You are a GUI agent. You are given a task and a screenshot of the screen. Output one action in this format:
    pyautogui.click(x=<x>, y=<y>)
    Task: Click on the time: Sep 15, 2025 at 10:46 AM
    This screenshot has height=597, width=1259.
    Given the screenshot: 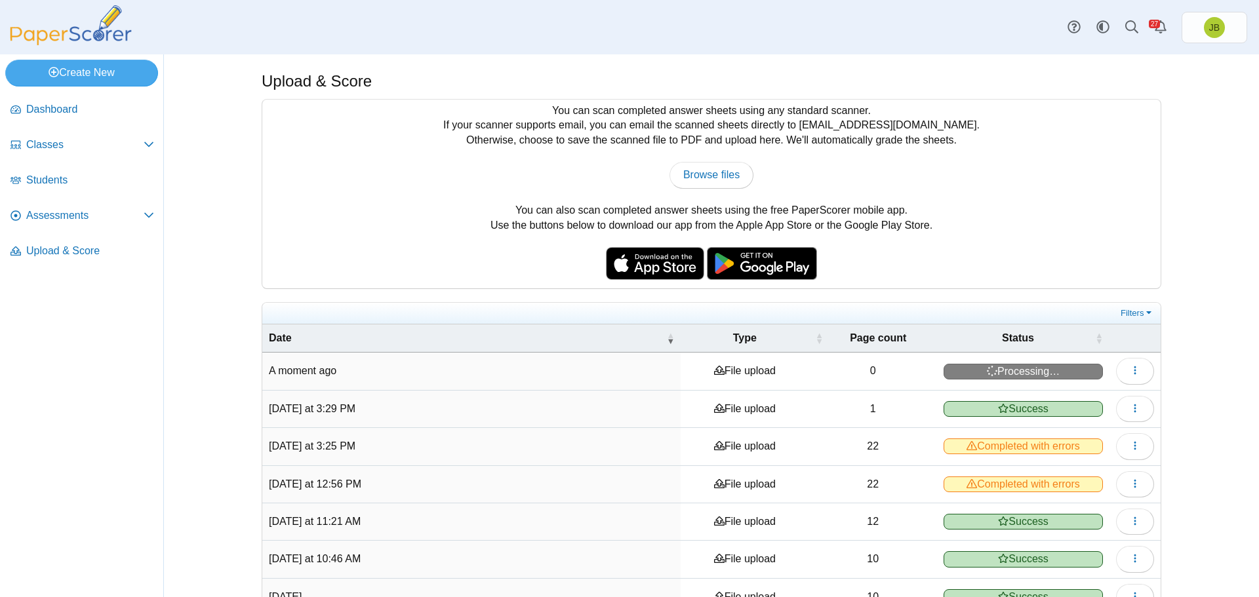 What is the action you would take?
    pyautogui.click(x=315, y=559)
    